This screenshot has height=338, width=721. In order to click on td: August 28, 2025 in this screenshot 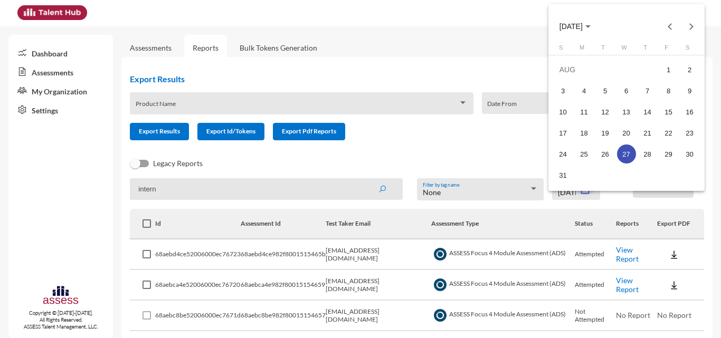, I will do `click(647, 154)`.